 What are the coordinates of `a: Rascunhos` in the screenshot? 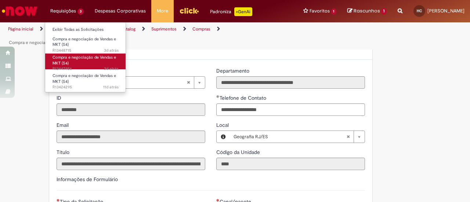 It's located at (366, 11).